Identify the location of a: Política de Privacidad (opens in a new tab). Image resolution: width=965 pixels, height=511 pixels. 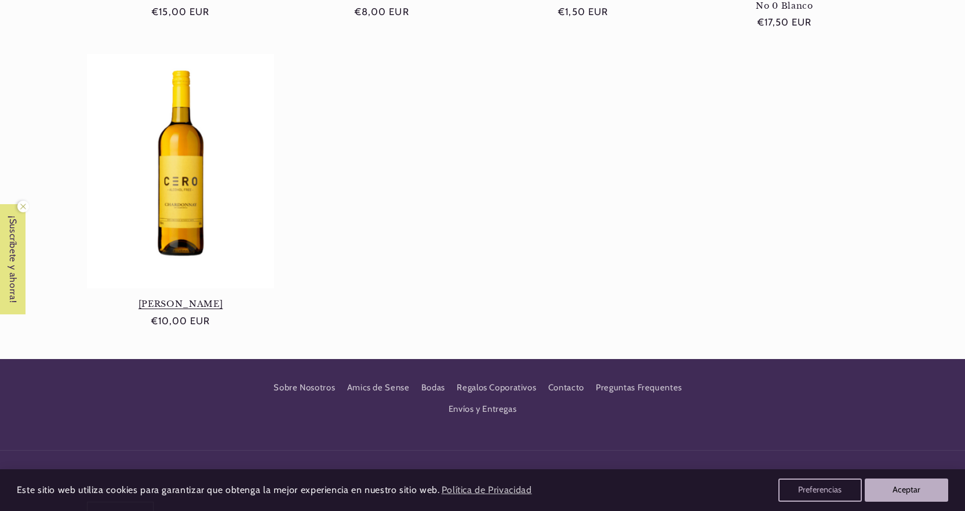
(486, 490).